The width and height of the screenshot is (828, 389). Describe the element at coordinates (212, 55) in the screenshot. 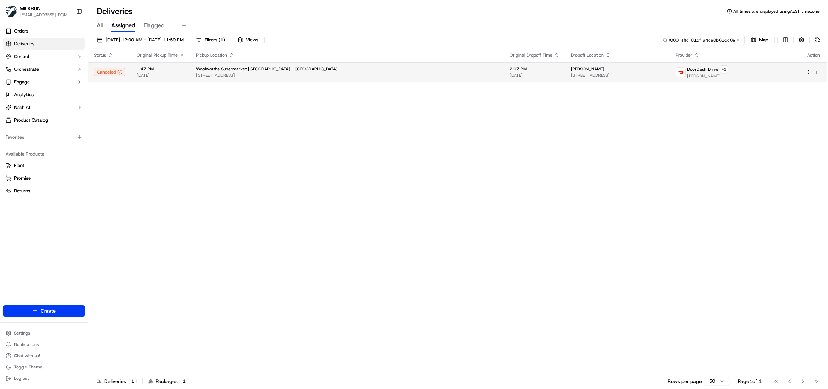

I see `span: Pickup Location` at that location.